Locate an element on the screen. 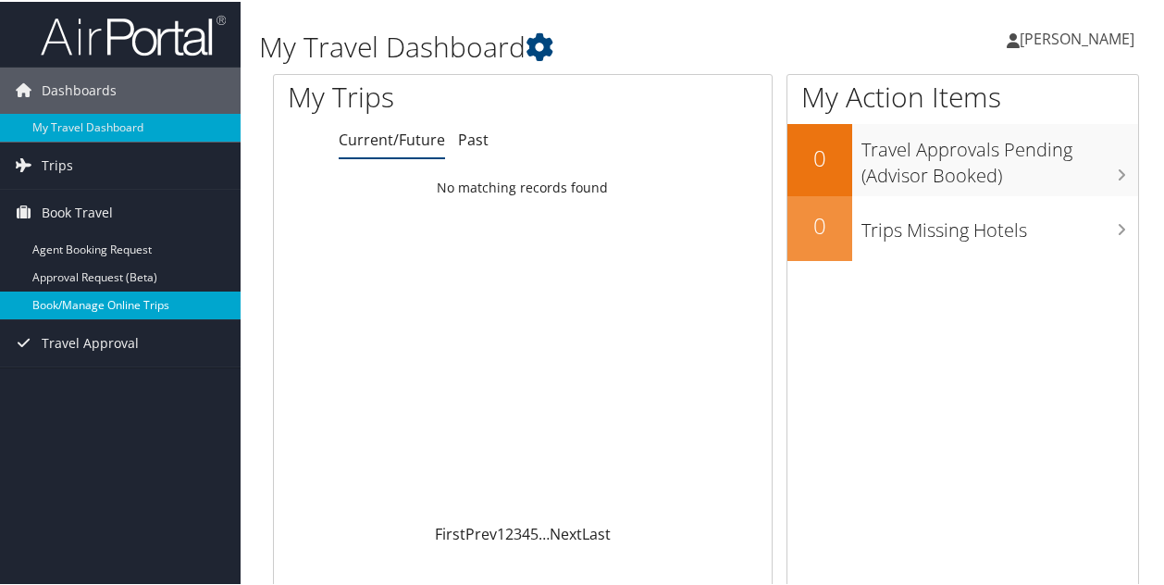  a: 5 is located at coordinates (534, 532).